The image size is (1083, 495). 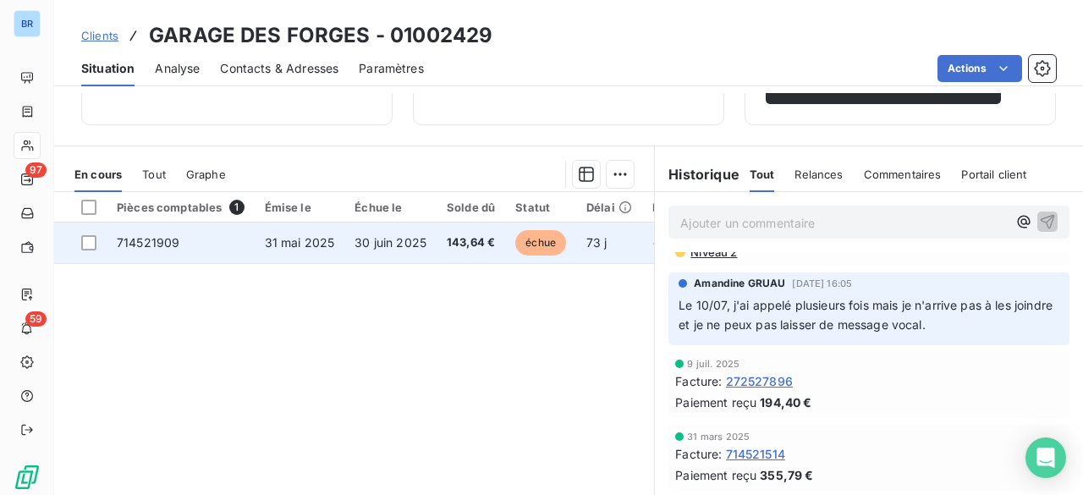 I want to click on div: Échue le, so click(x=390, y=207).